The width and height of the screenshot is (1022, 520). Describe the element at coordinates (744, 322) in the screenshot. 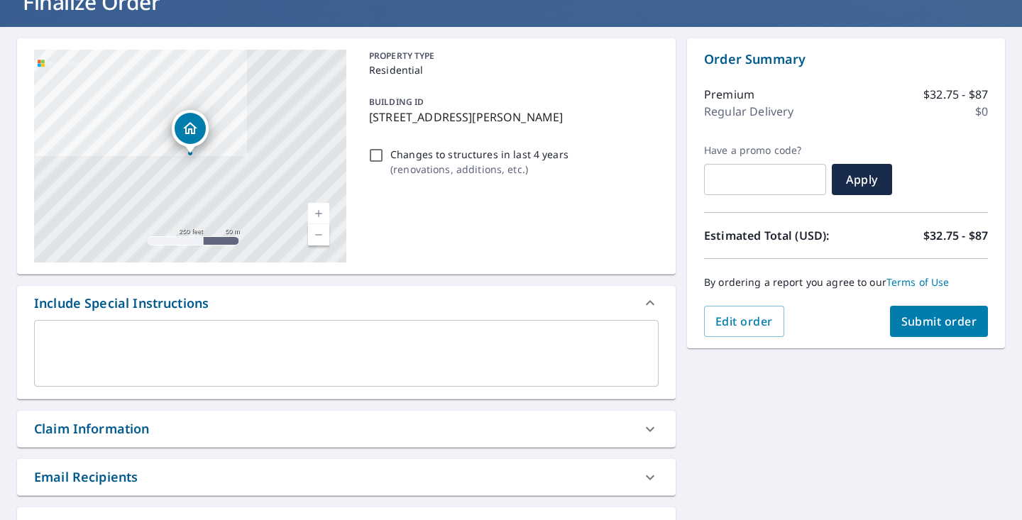

I see `span: Edit order` at that location.